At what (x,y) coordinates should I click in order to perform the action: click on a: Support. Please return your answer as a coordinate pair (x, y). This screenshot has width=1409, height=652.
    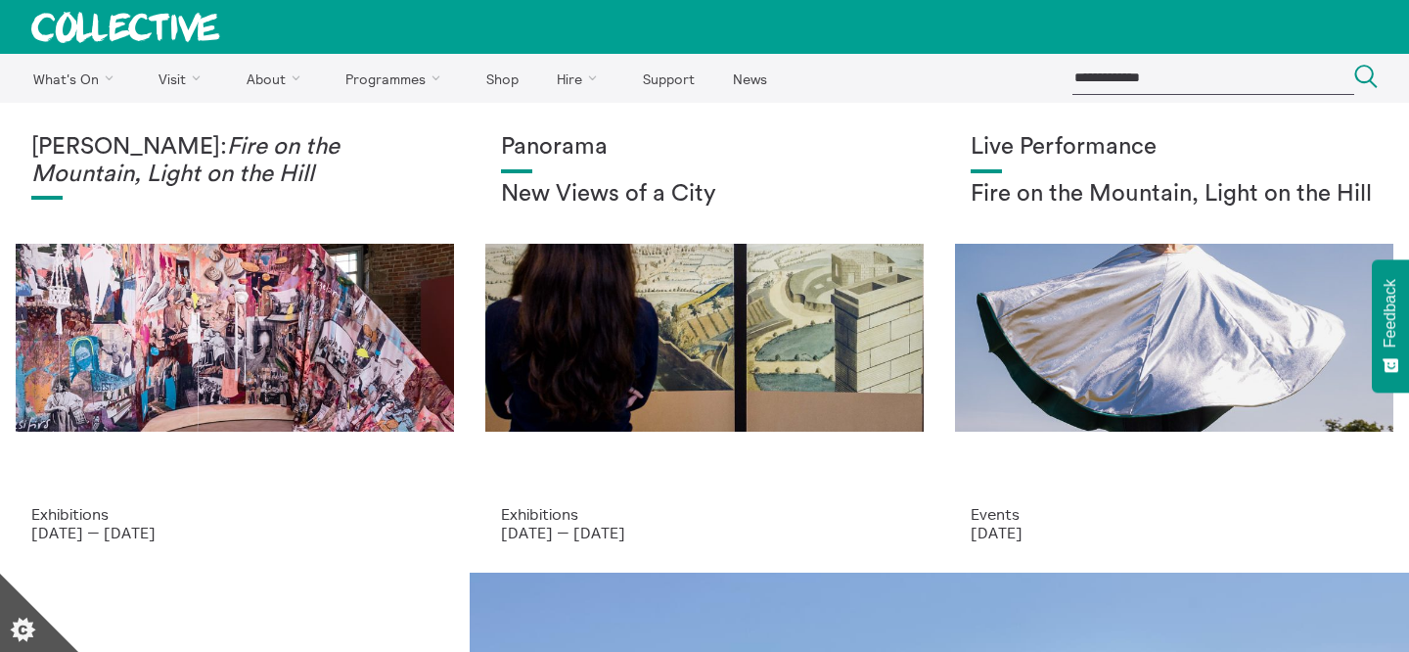
    Looking at the image, I should click on (668, 78).